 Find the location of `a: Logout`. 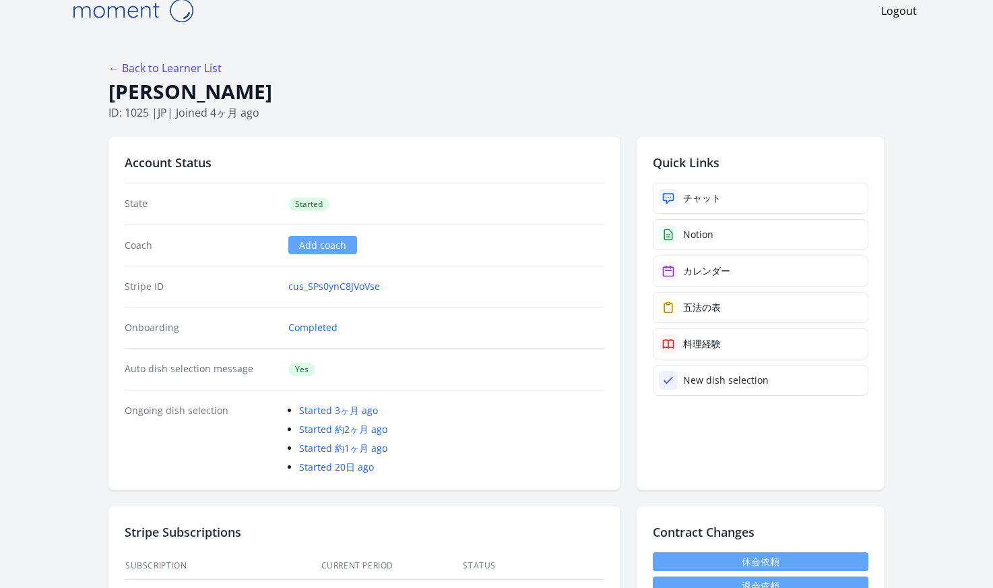

a: Logout is located at coordinates (899, 11).